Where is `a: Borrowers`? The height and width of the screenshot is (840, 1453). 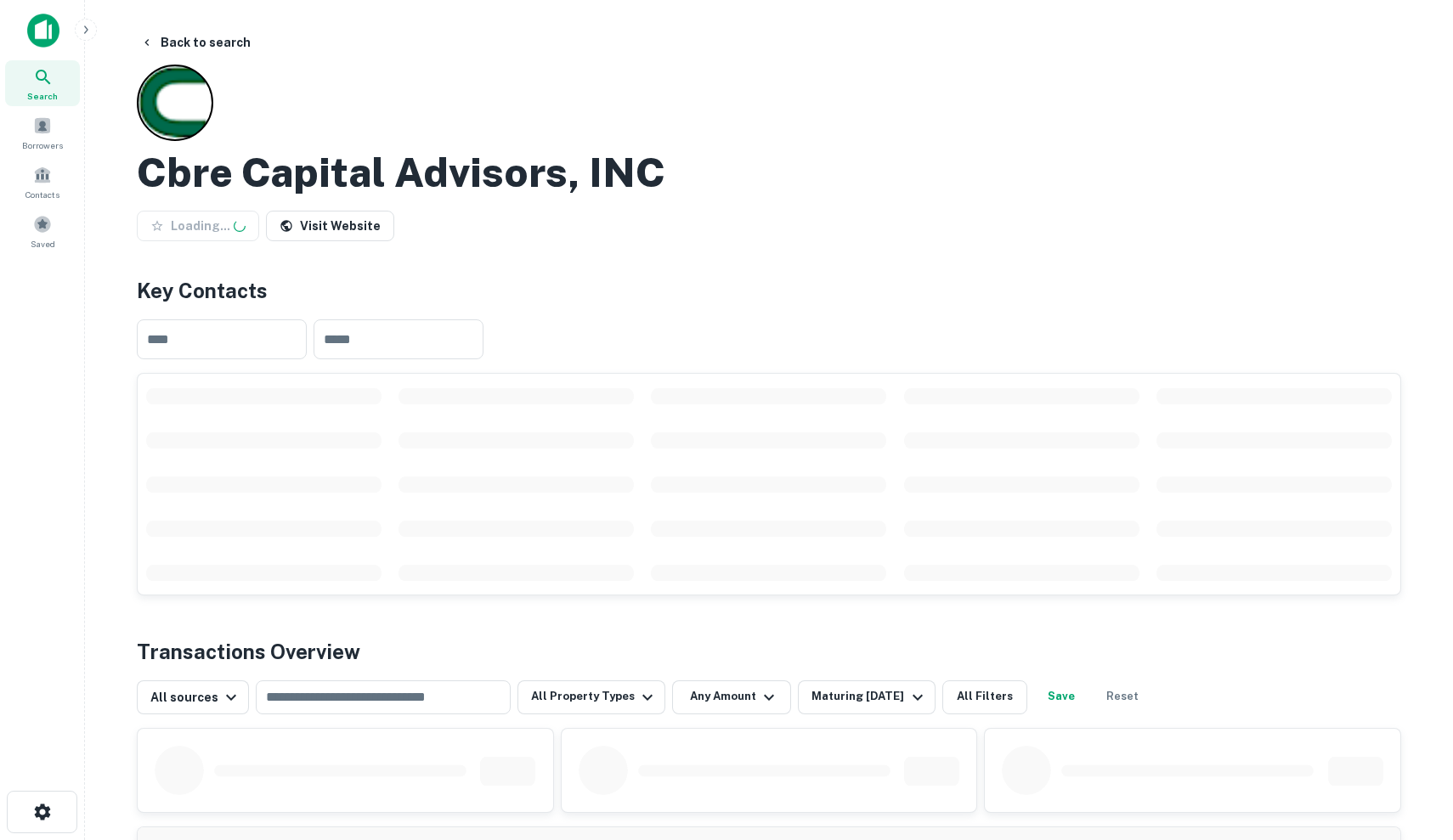
a: Borrowers is located at coordinates (43, 133).